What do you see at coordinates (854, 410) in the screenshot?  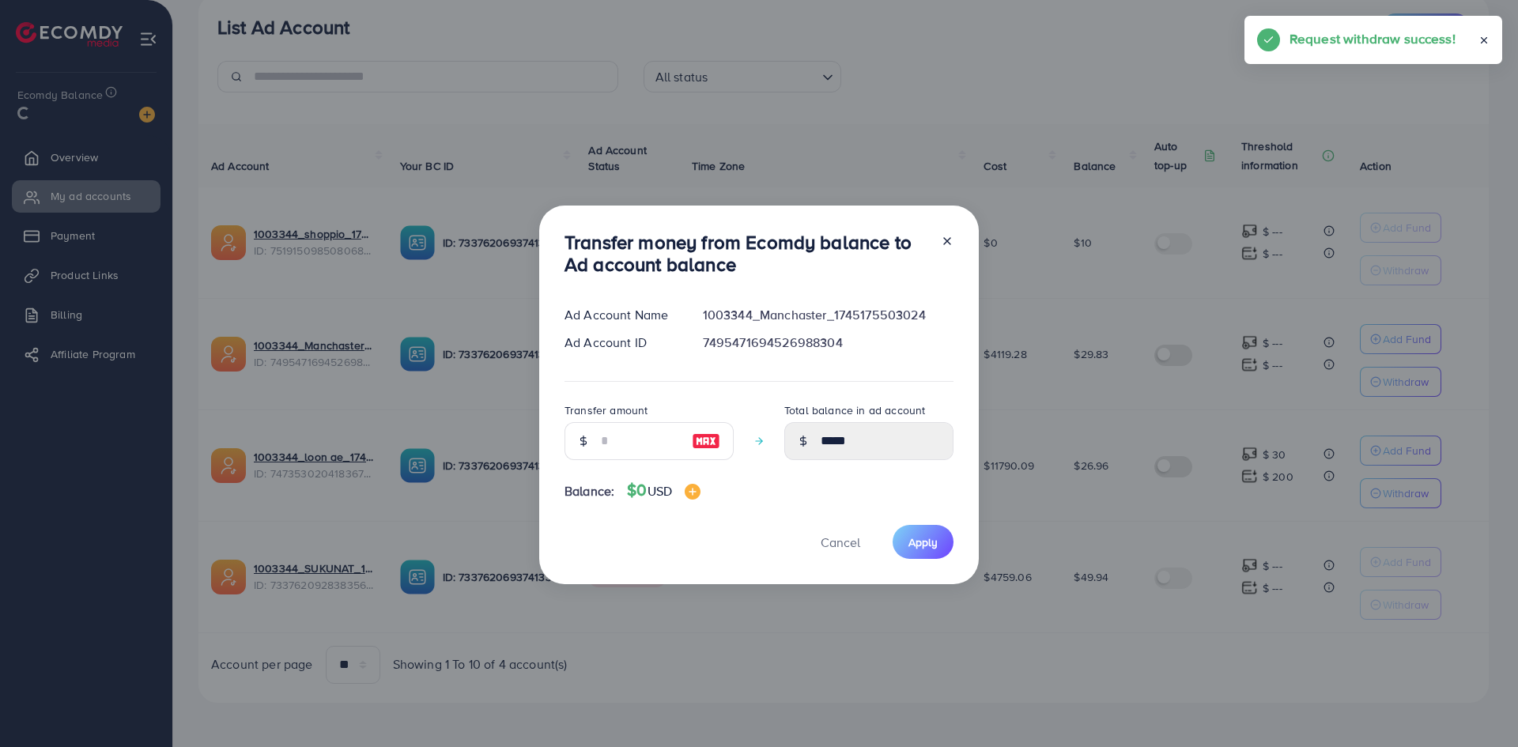 I see `label: Total balance in ad account` at bounding box center [854, 410].